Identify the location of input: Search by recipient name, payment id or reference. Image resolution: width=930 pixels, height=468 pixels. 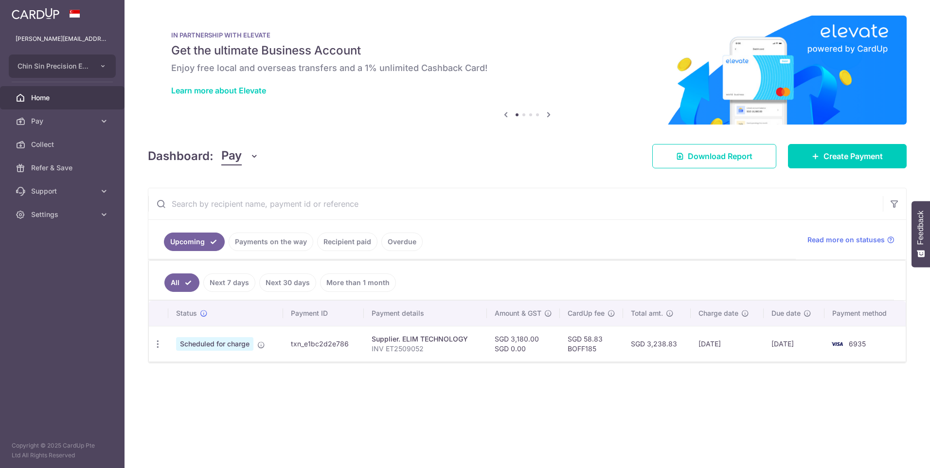
(515, 204).